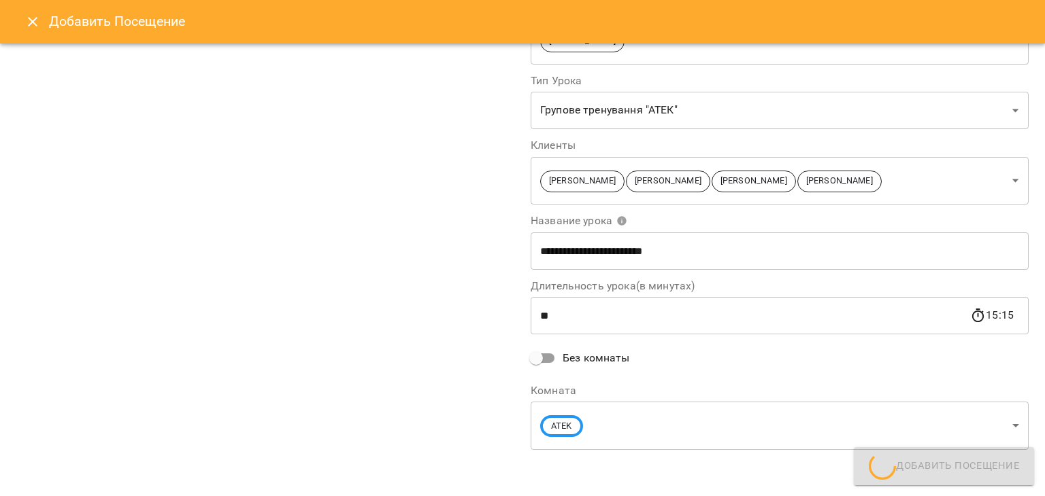  Describe the element at coordinates (779, 286) in the screenshot. I see `label: Длительность урока(в минутах)` at that location.